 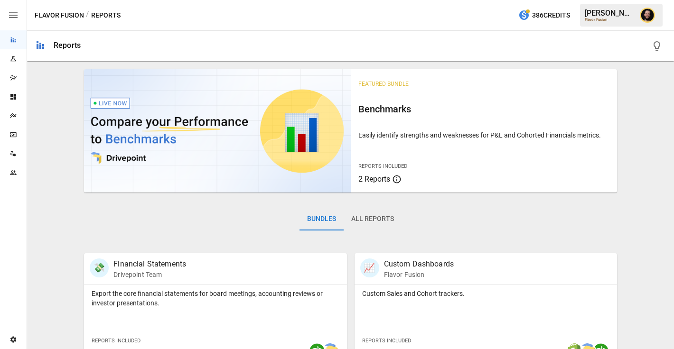 I want to click on h6: Benchmarks, so click(x=483, y=109).